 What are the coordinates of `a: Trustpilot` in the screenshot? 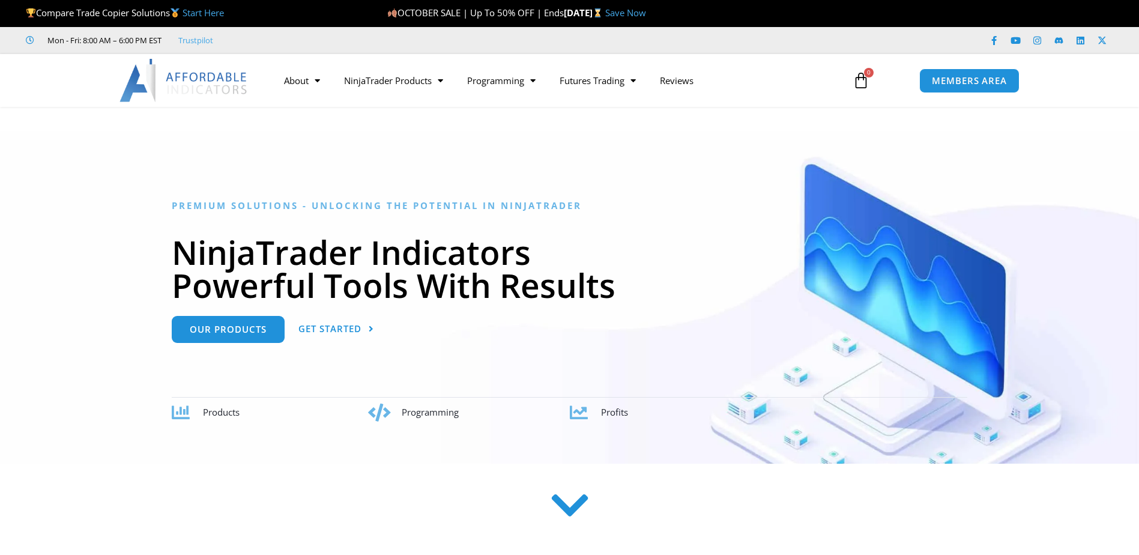 It's located at (196, 40).